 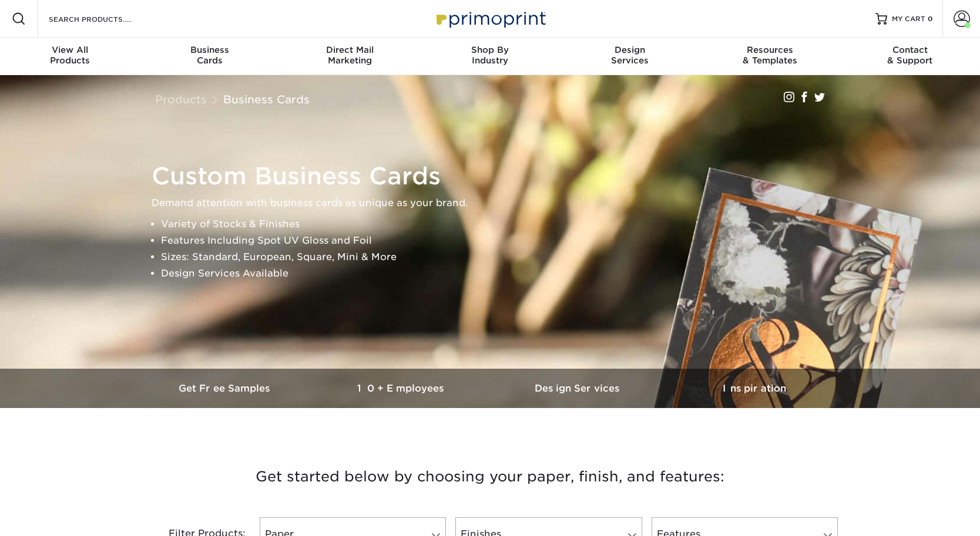 What do you see at coordinates (226, 388) in the screenshot?
I see `h3: Get Free Samples` at bounding box center [226, 388].